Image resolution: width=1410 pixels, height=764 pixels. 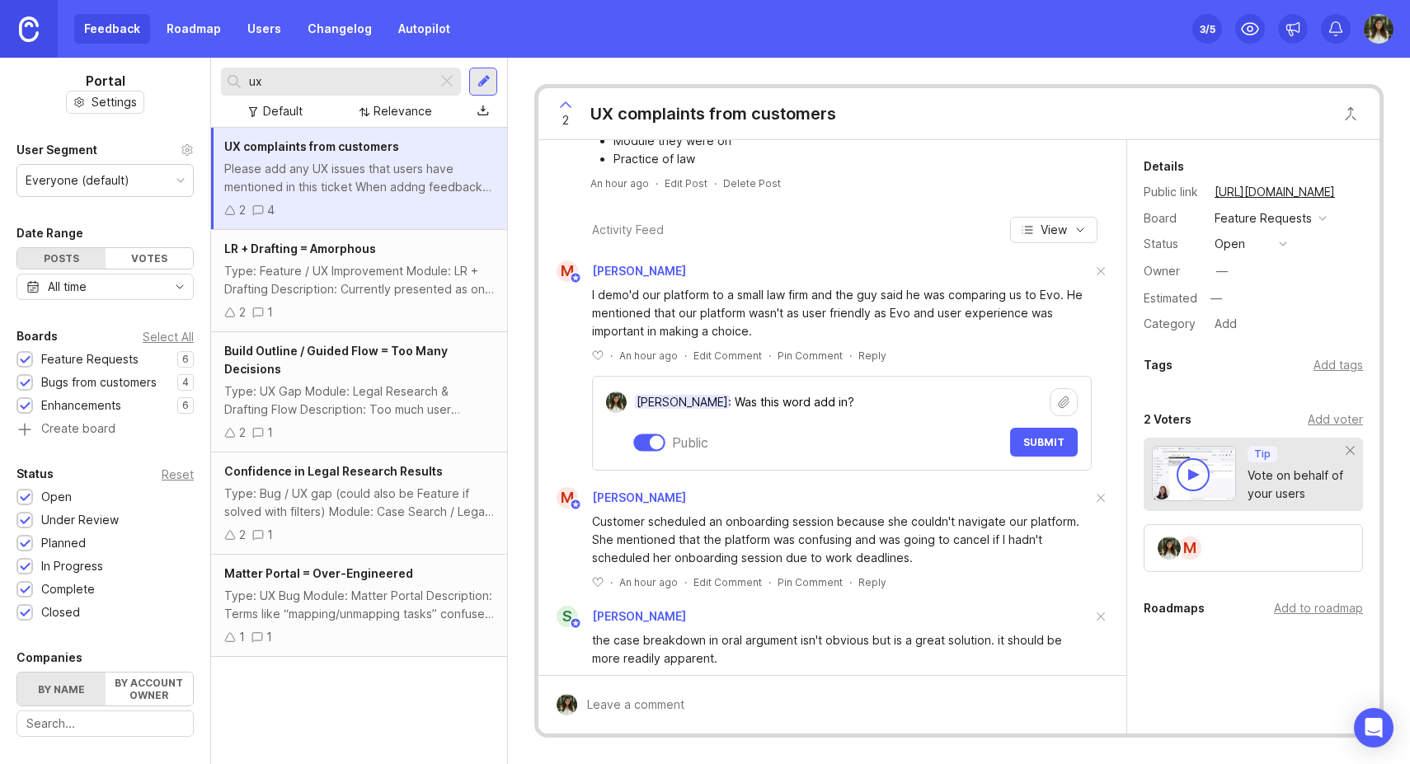 What do you see at coordinates (106, 81) in the screenshot?
I see `h1: Portal` at bounding box center [106, 81].